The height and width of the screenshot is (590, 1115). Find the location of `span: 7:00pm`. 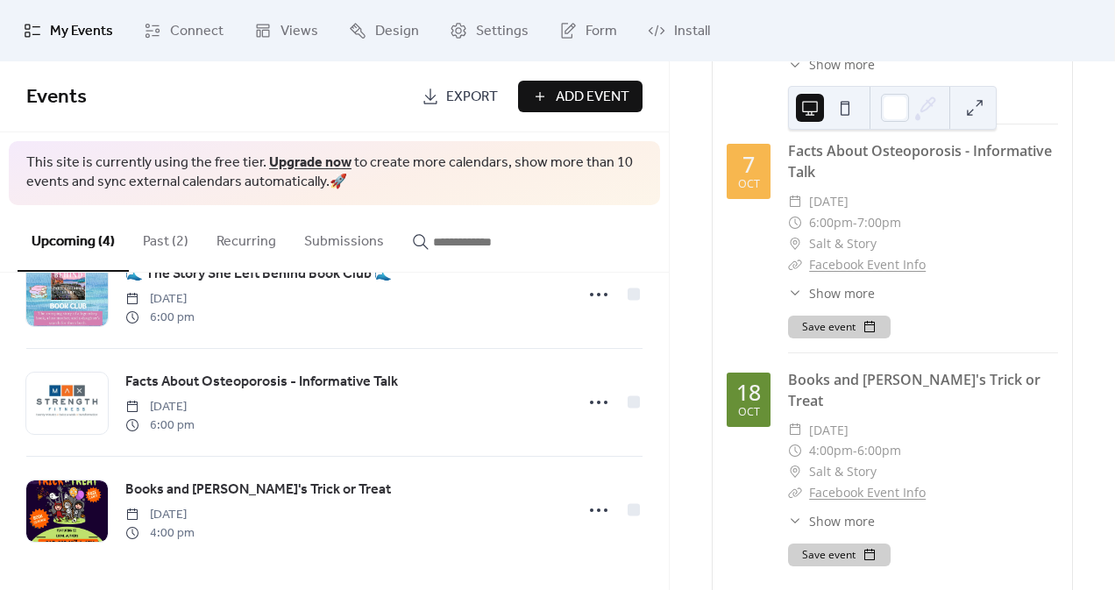

span: 7:00pm is located at coordinates (879, 223).